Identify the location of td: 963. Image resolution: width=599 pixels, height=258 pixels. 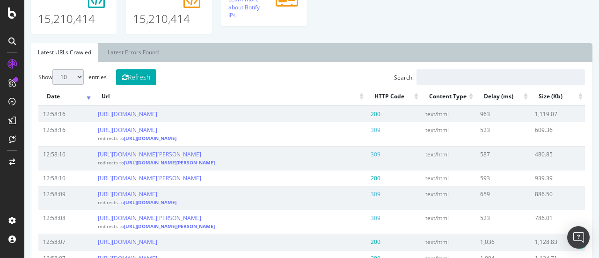
(479, 114).